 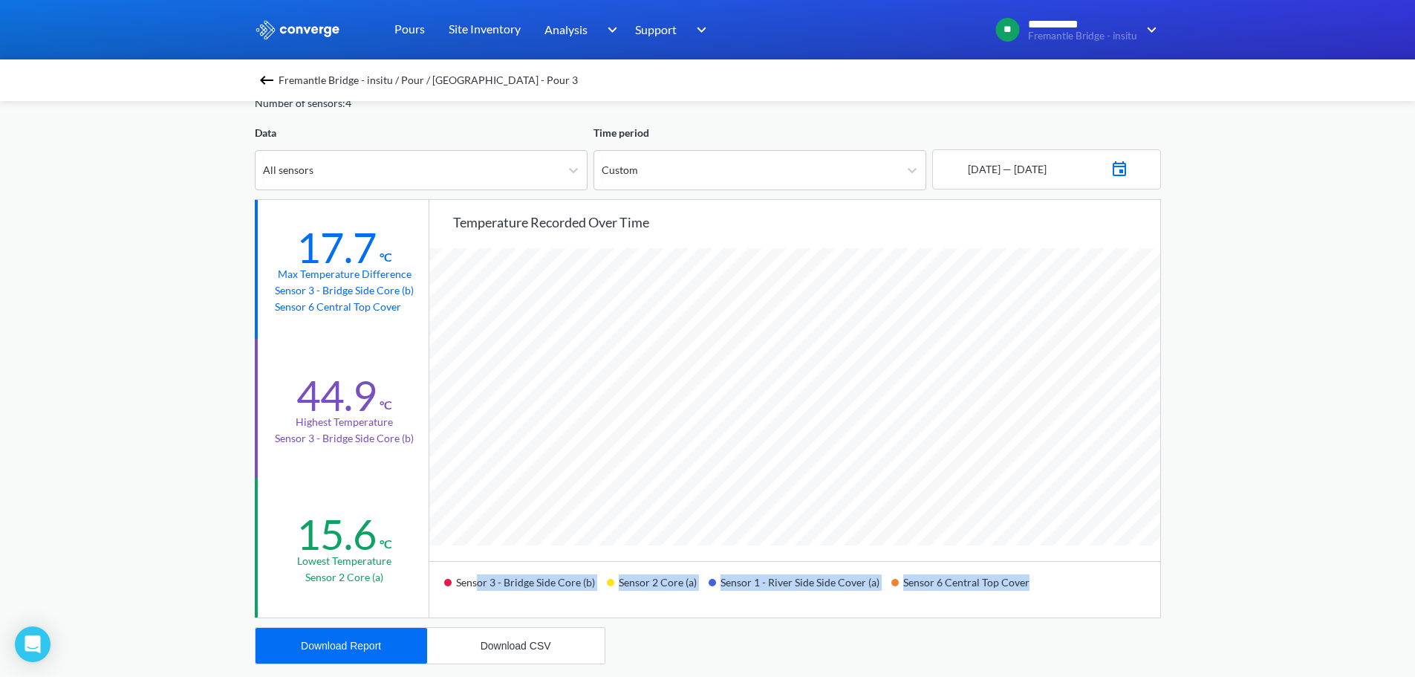 What do you see at coordinates (657, 587) in the screenshot?
I see `div: Sensor 2 Core (a)` at bounding box center [657, 587].